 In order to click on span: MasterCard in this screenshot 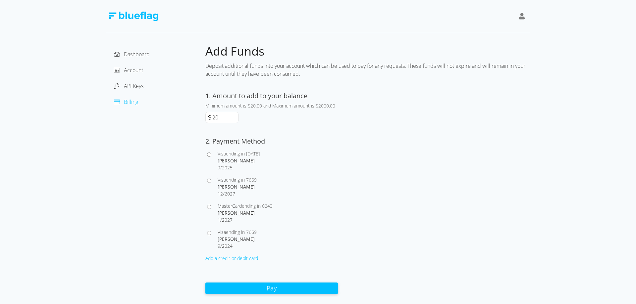, I will do `click(229, 206)`.